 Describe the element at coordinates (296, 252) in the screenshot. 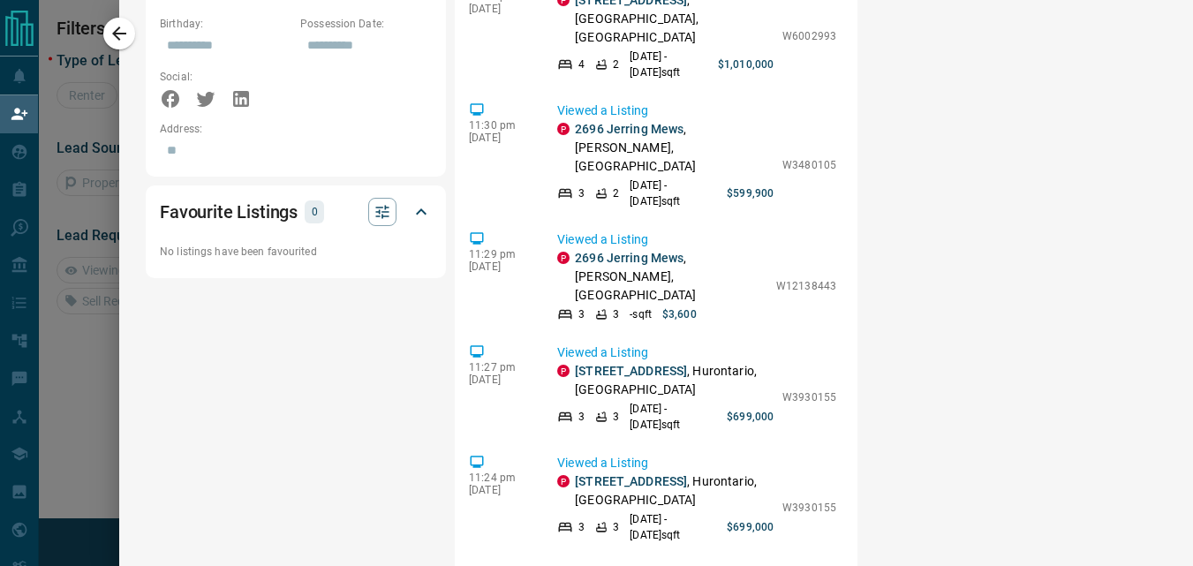

I see `p: No listings have been favourited` at that location.